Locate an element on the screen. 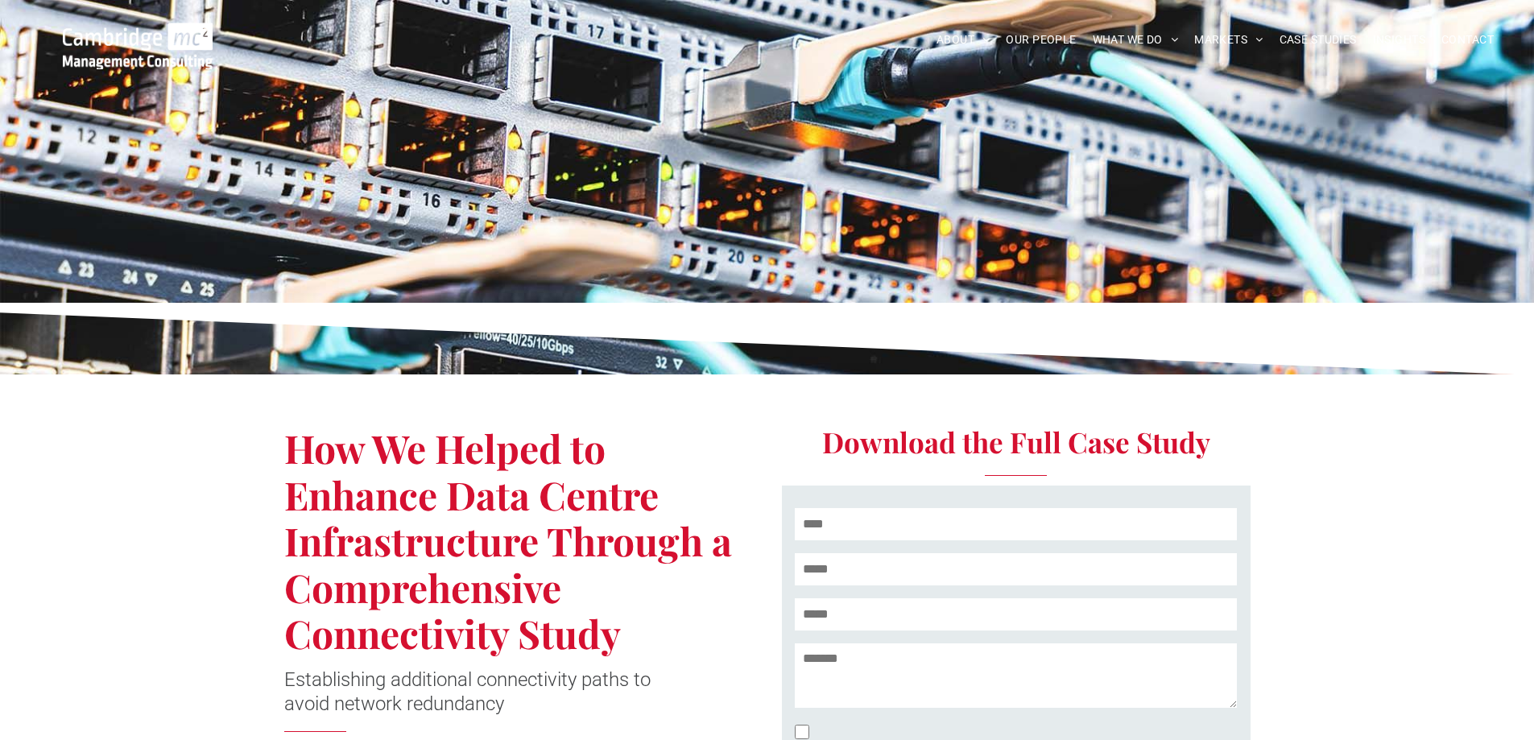 This screenshot has width=1534, height=740. span: Download the Full Case Study is located at coordinates (1016, 441).